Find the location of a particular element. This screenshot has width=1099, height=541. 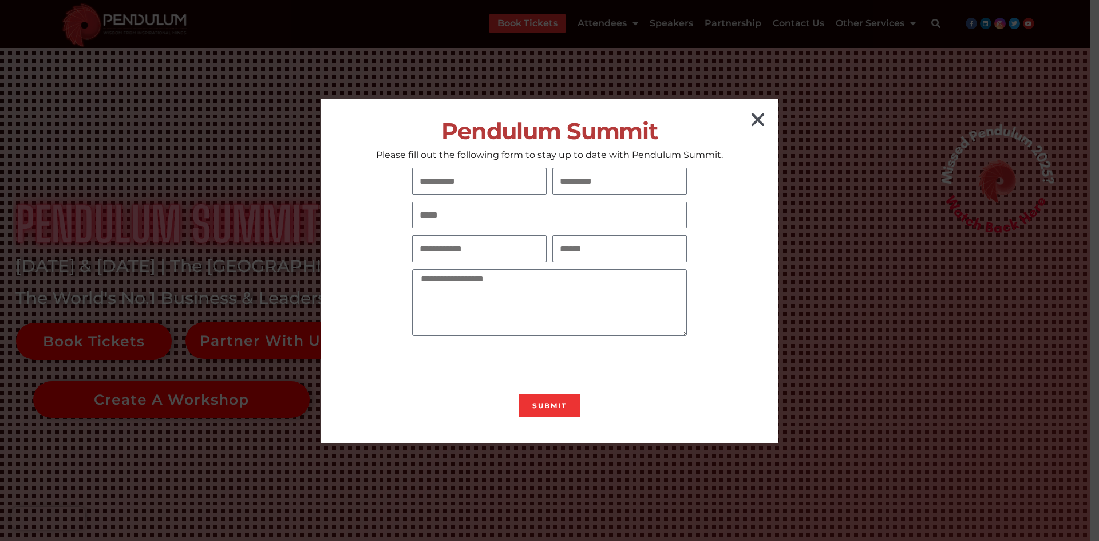

p: Please fill out the following form to stay up to date with Pendulum Summit. is located at coordinates (549, 154).